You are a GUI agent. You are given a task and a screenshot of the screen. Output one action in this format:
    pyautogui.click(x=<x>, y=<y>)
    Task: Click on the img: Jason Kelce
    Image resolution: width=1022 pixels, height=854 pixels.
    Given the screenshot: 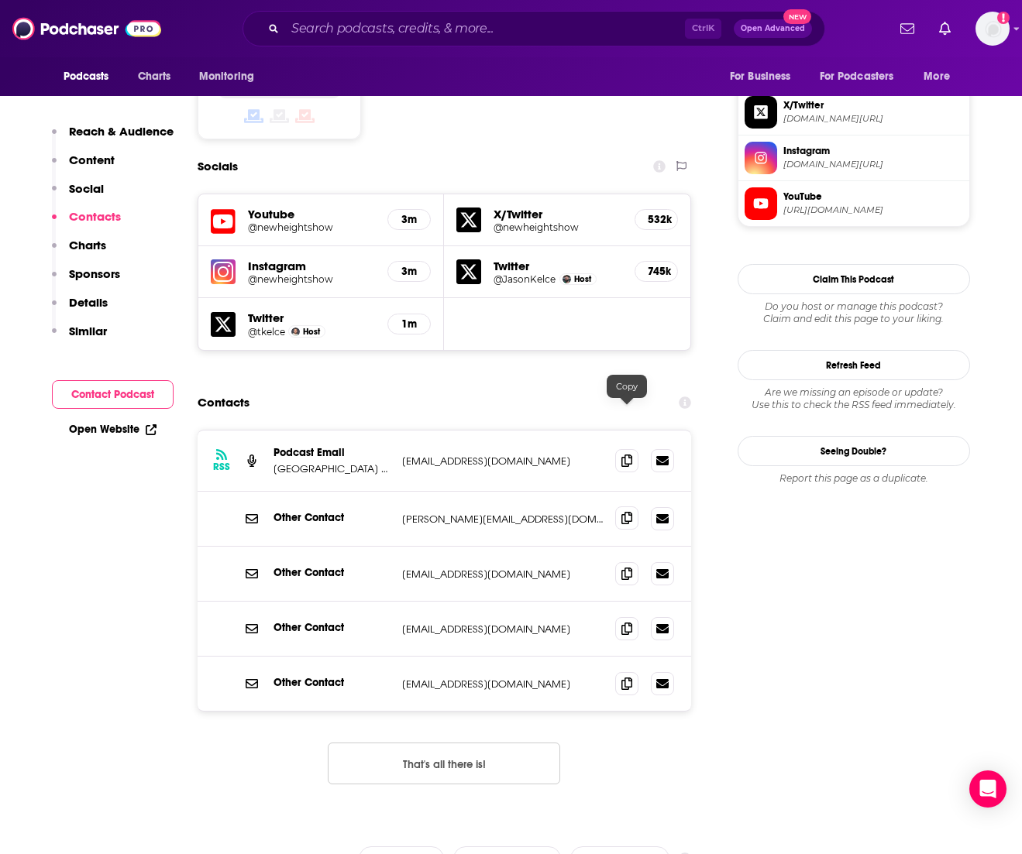 What is the action you would take?
    pyautogui.click(x=566, y=279)
    